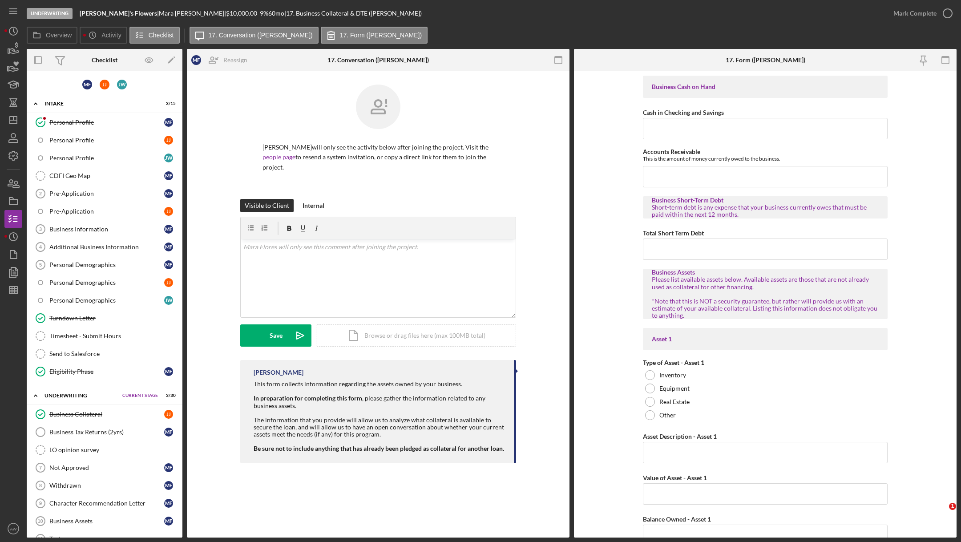  I want to click on div: Additional Business Information, so click(107, 247).